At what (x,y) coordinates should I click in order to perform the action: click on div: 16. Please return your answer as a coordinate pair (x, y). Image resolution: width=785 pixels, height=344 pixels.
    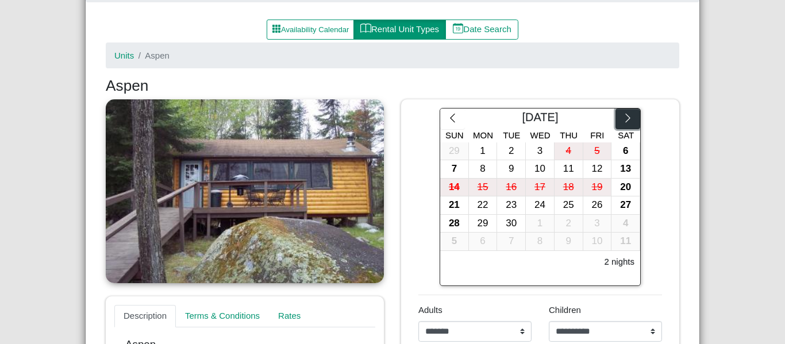
    Looking at the image, I should click on (511, 187).